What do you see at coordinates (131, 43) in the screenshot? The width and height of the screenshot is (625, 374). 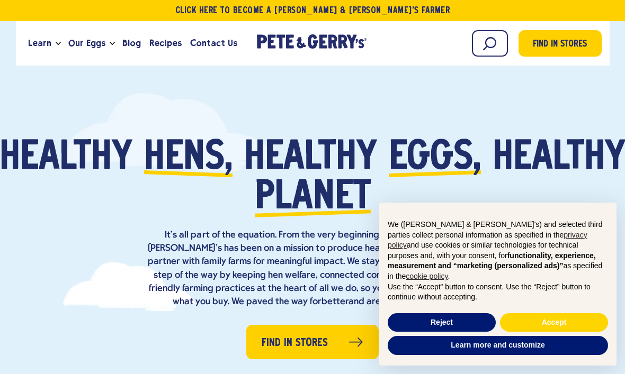 I see `a: Blog` at bounding box center [131, 43].